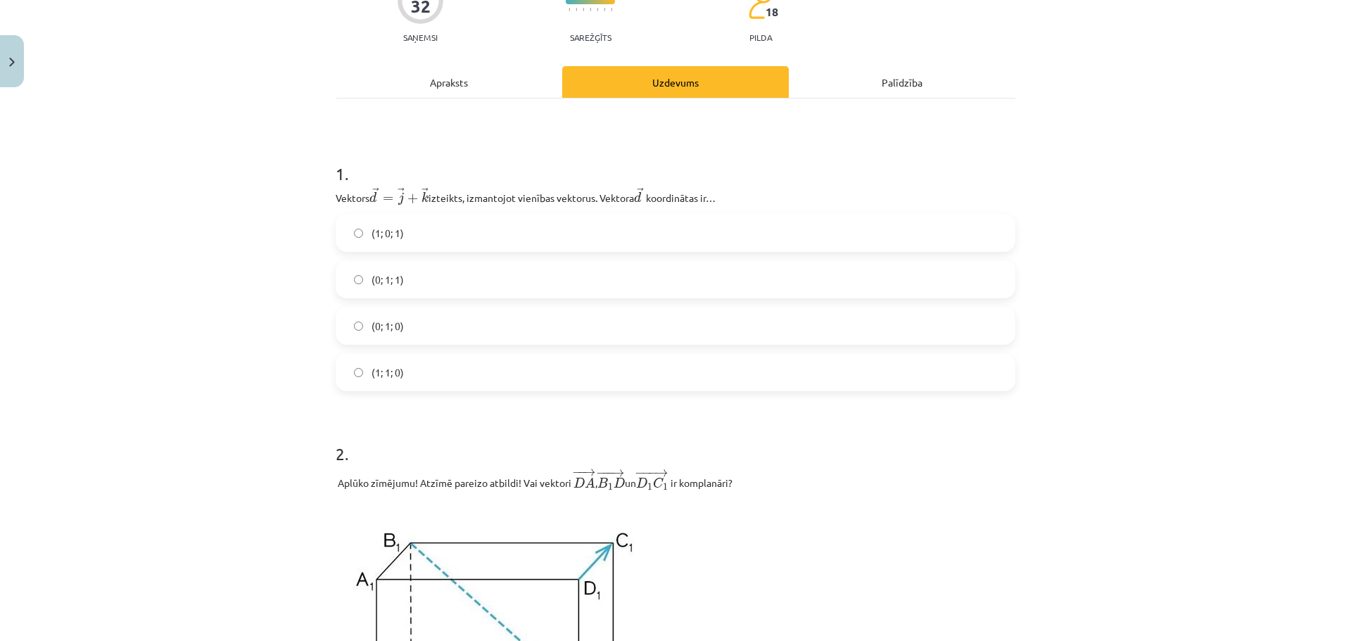 This screenshot has height=641, width=1351. I want to click on p: Sarežģīts, so click(590, 37).